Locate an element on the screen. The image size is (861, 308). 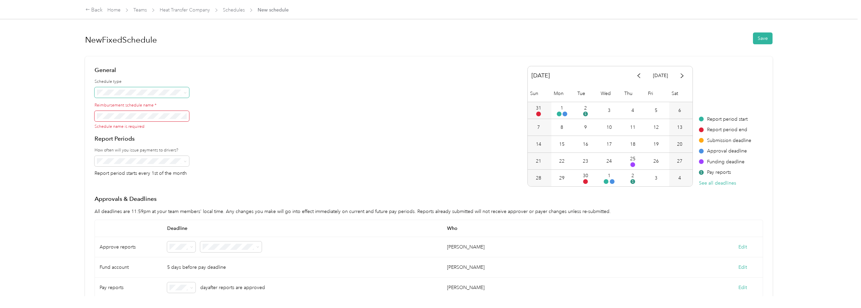
div: Submission deadline is located at coordinates (725, 140).